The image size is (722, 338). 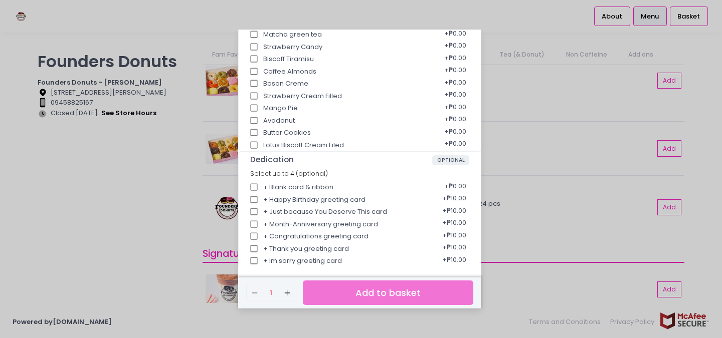 I want to click on button: Add to basket, so click(x=388, y=293).